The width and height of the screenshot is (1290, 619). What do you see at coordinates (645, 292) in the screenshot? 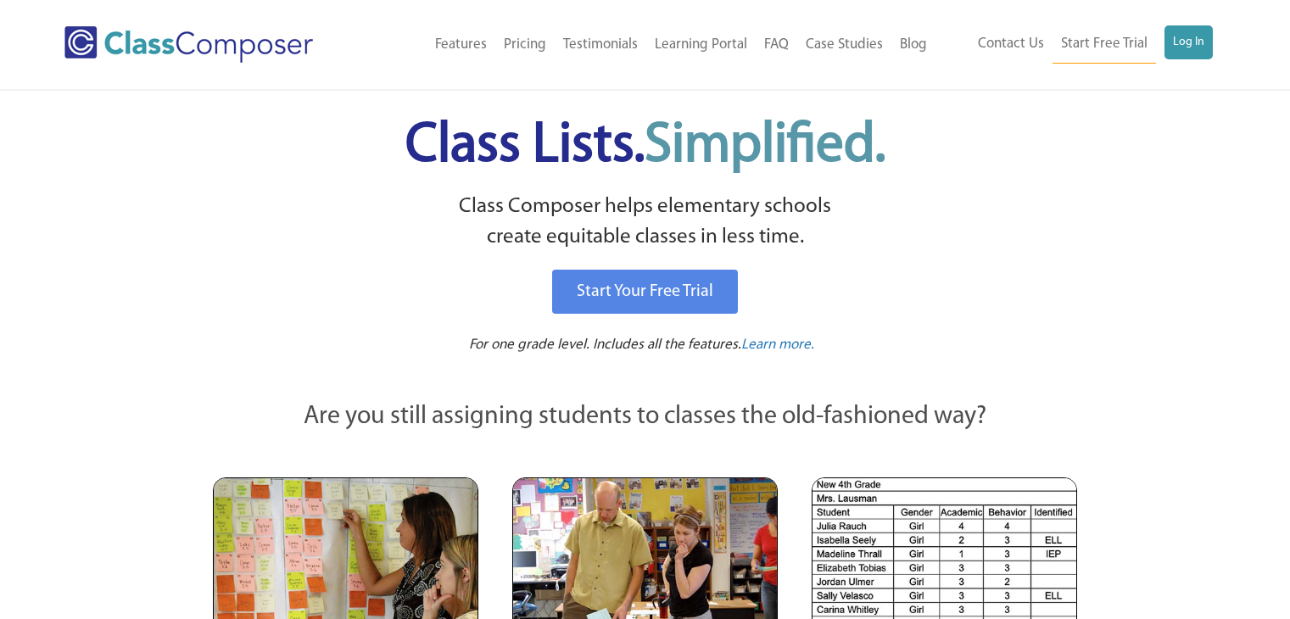
I see `span: Start Your Free Trial` at bounding box center [645, 292].